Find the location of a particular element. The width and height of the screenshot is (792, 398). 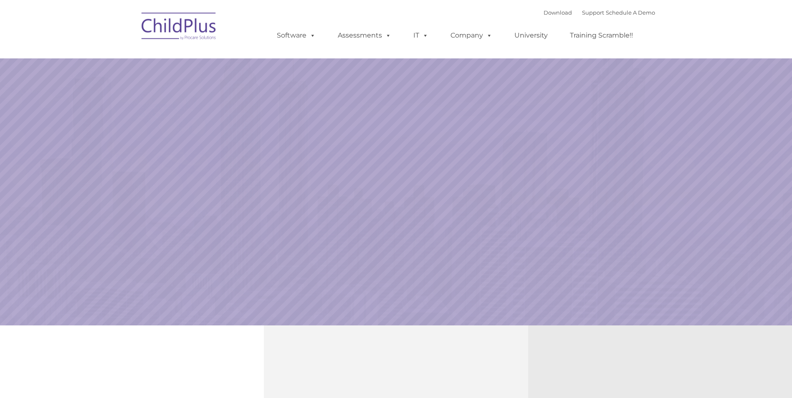

a: Learn More is located at coordinates (604, 254).